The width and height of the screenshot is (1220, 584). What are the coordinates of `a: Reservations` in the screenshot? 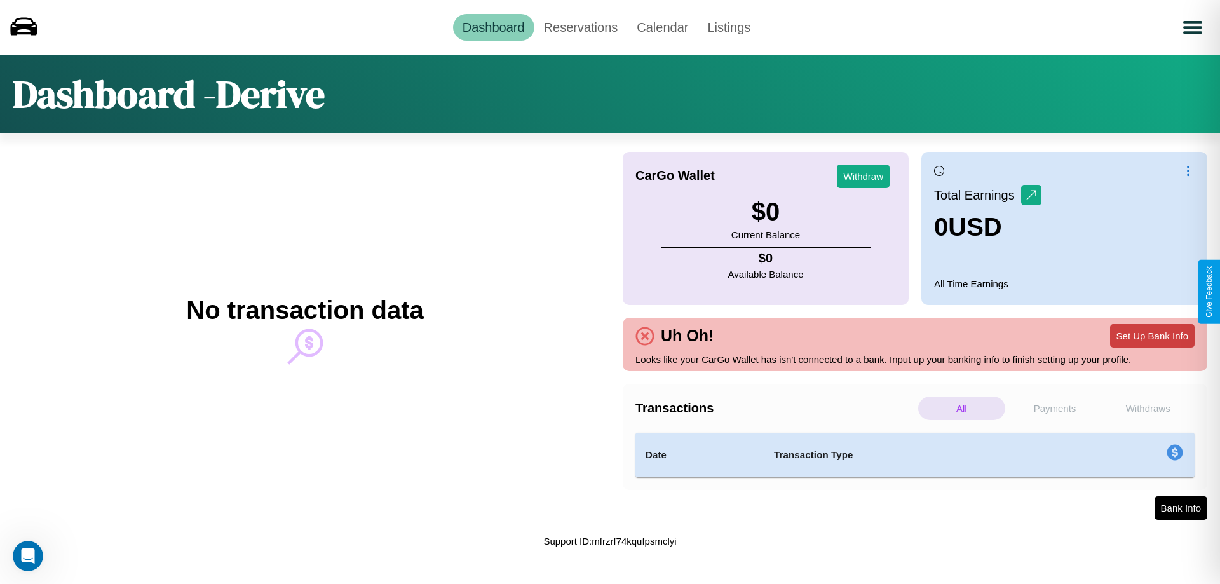 It's located at (581, 27).